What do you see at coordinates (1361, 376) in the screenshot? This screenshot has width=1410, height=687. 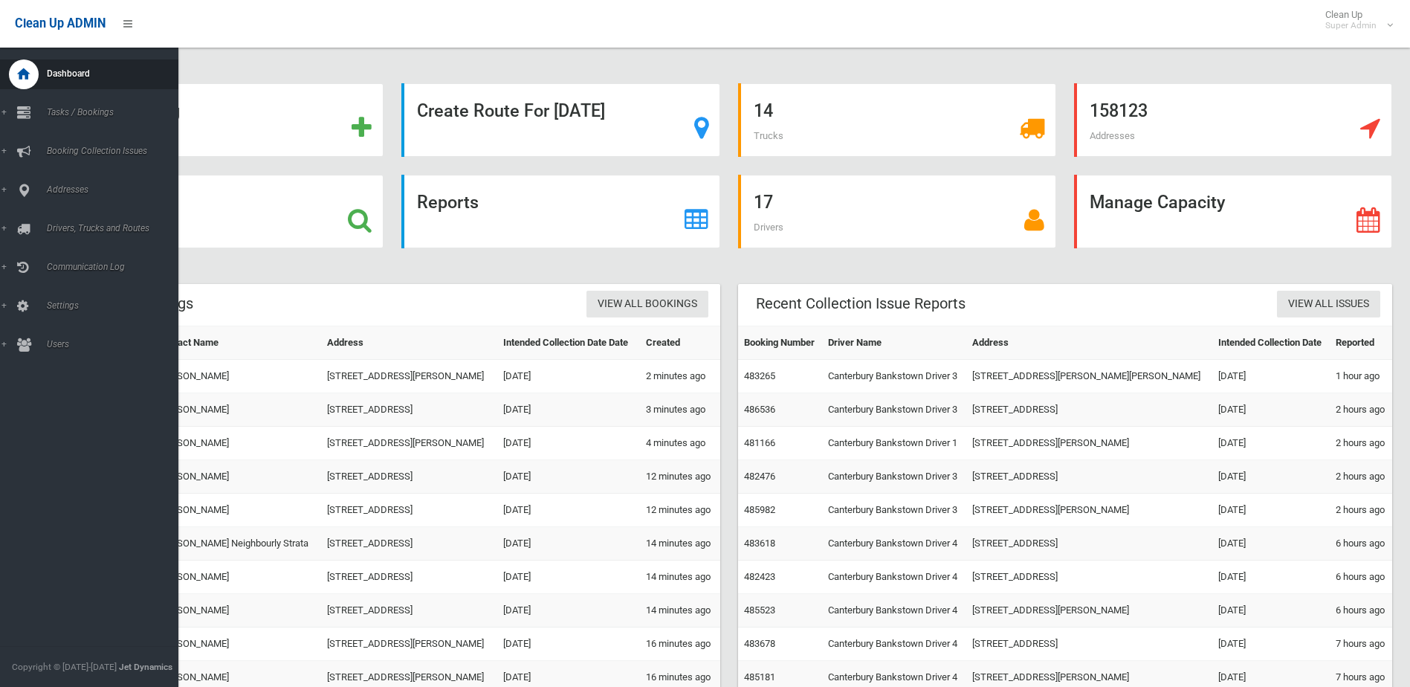 I see `td: 1 hour ago` at bounding box center [1361, 376].